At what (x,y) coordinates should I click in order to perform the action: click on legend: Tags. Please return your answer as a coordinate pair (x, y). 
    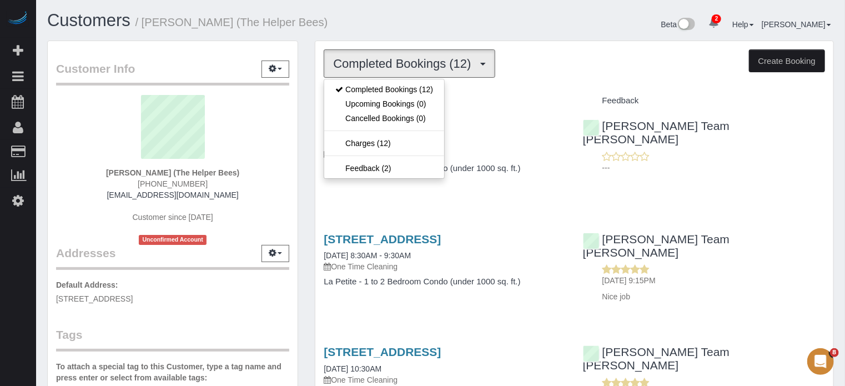
    Looking at the image, I should click on (173, 339).